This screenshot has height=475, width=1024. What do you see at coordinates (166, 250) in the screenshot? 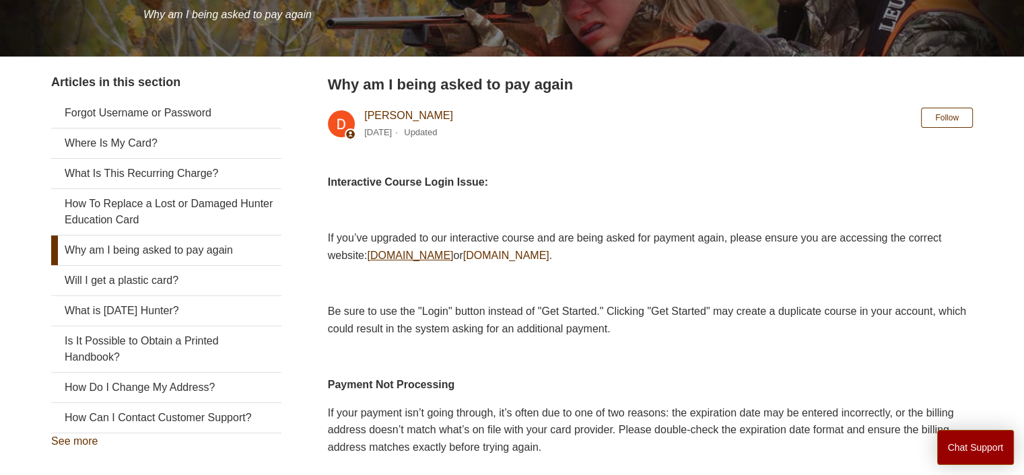
I see `a: Why am I being asked to pay again` at bounding box center [166, 250].